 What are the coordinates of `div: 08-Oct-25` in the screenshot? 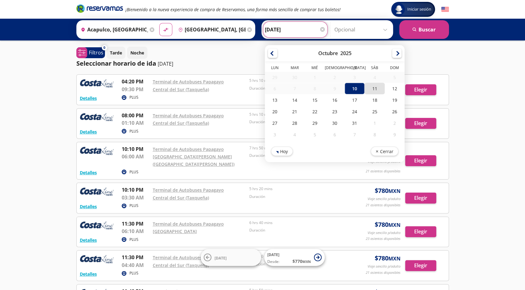 It's located at (315, 88).